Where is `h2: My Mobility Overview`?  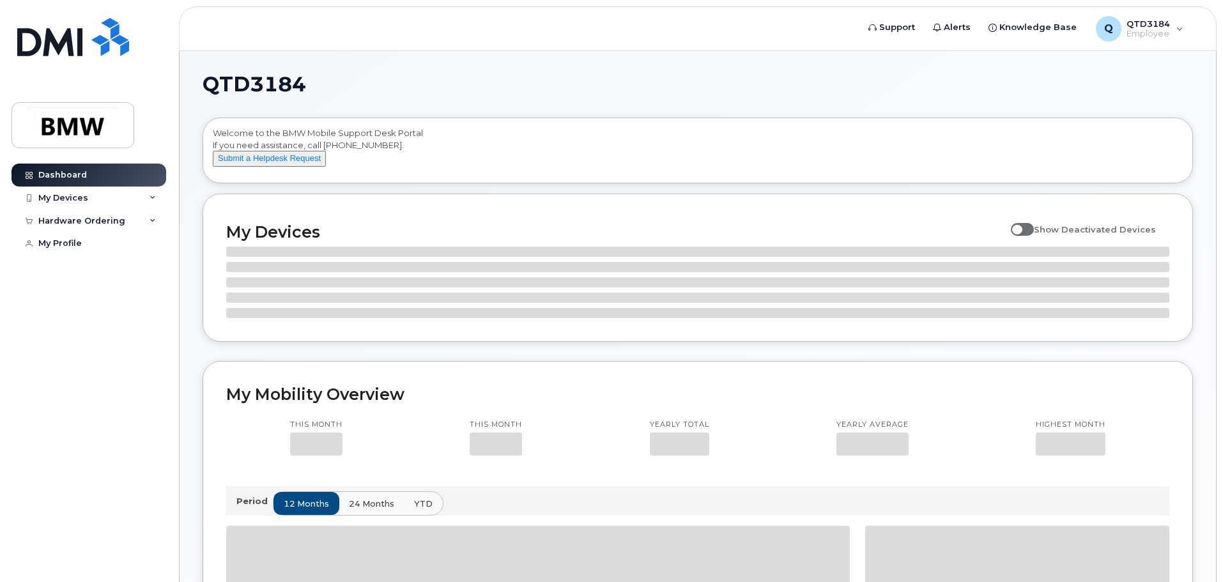 h2: My Mobility Overview is located at coordinates (698, 394).